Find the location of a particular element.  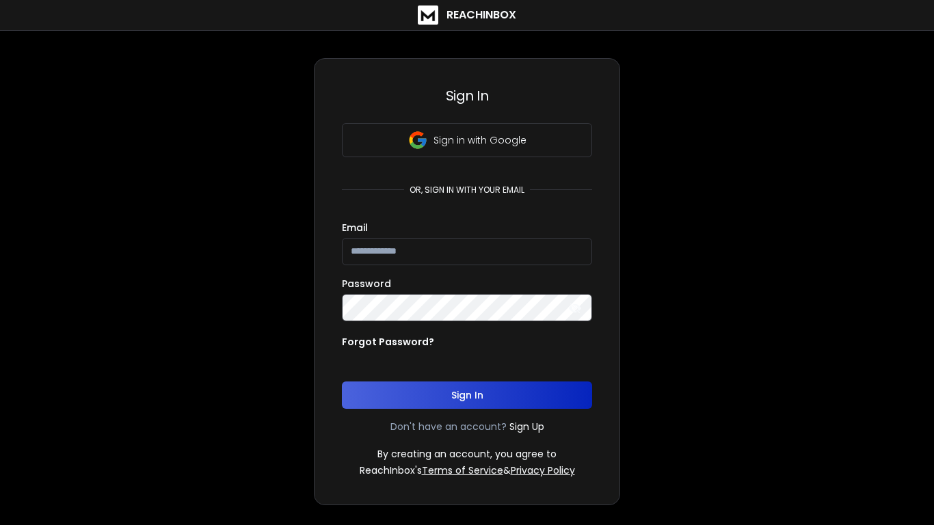

span: Terms of Service is located at coordinates (462, 471).